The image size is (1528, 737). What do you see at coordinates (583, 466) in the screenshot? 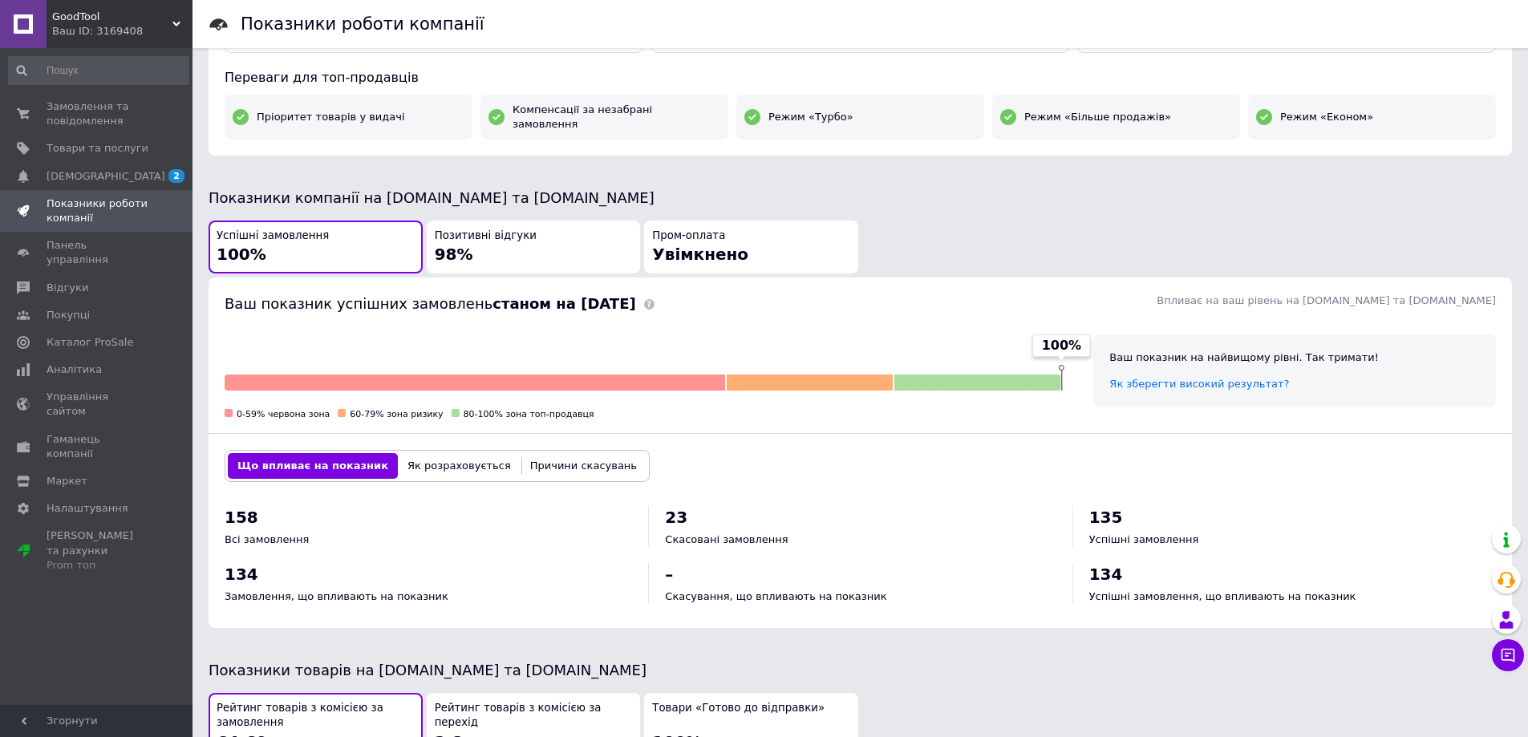
I see `button: Причини скасувань` at bounding box center [583, 466].